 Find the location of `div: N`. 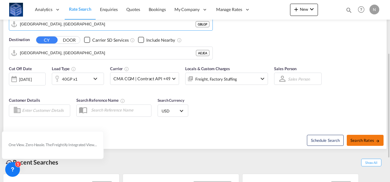

div: N is located at coordinates (374, 10).